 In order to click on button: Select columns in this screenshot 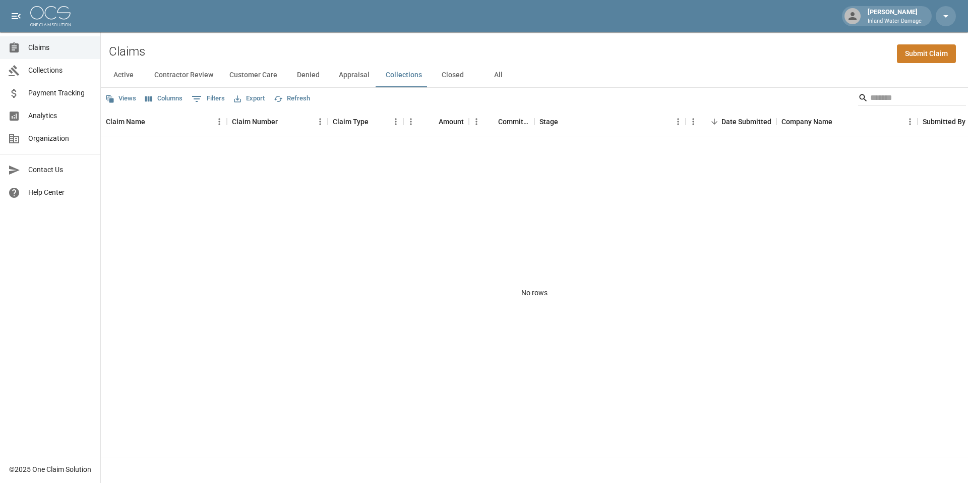, I will do `click(164, 98)`.